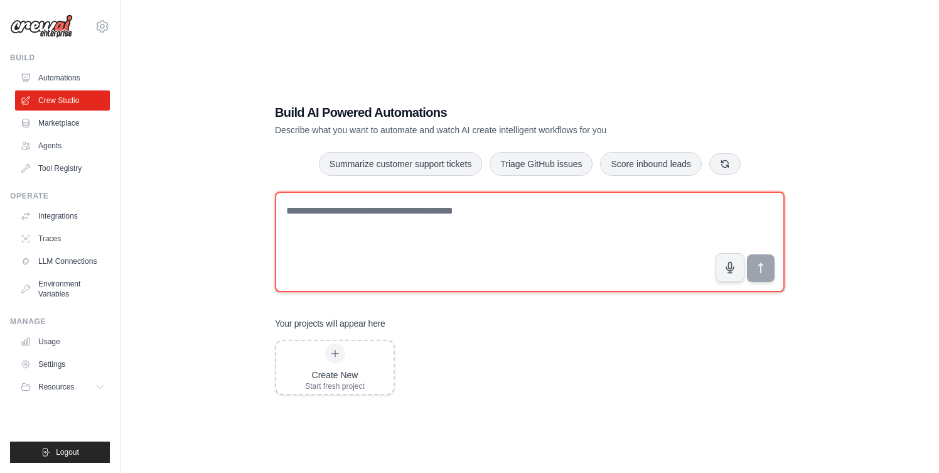  I want to click on a: Automations, so click(62, 78).